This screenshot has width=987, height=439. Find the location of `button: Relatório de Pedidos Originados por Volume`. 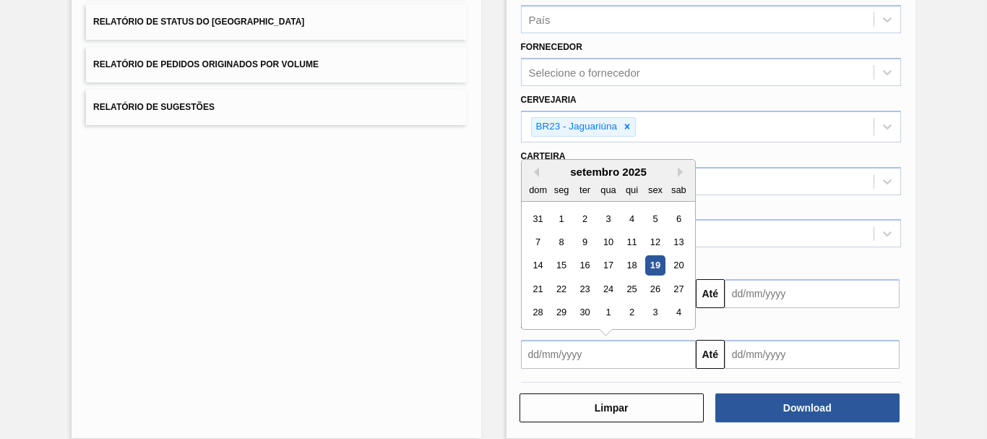

button: Relatório de Pedidos Originados por Volume is located at coordinates (276, 64).